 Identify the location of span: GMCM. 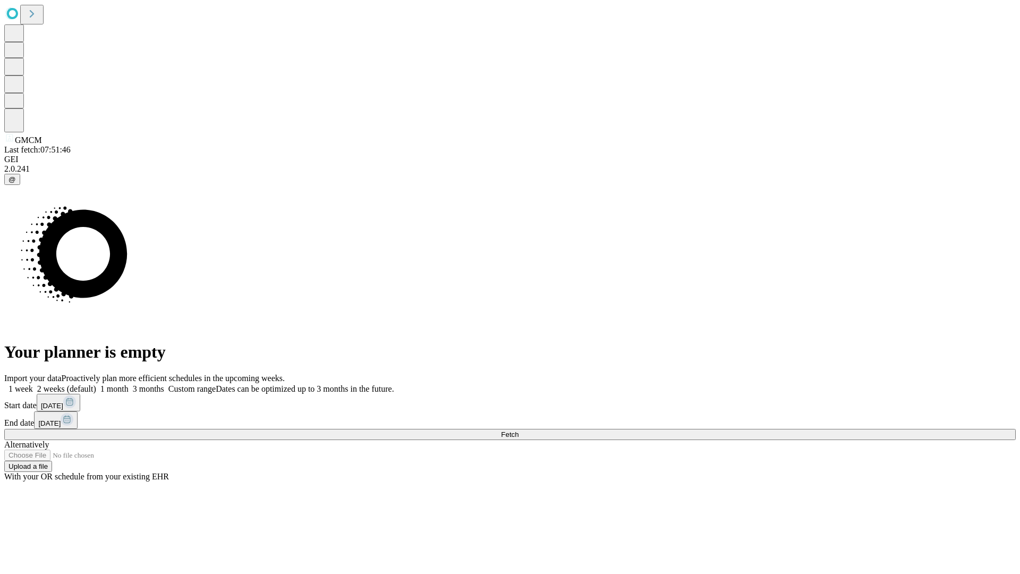
(28, 140).